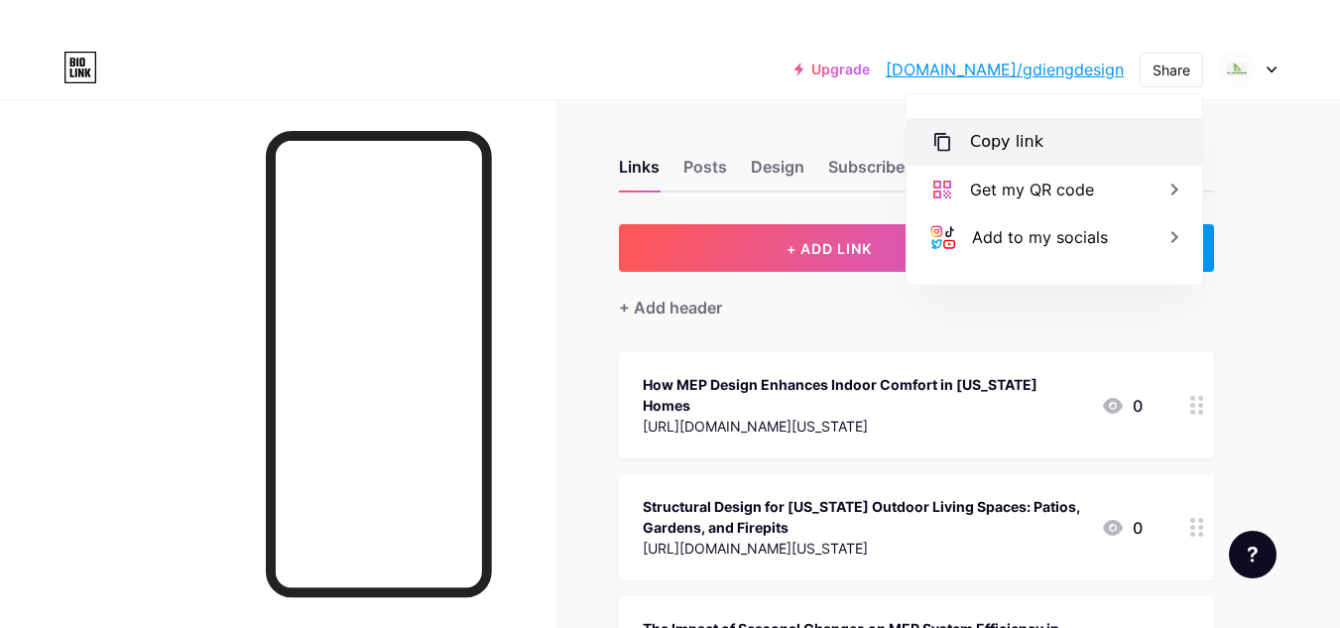 Image resolution: width=1340 pixels, height=628 pixels. I want to click on div: Copy link, so click(1007, 142).